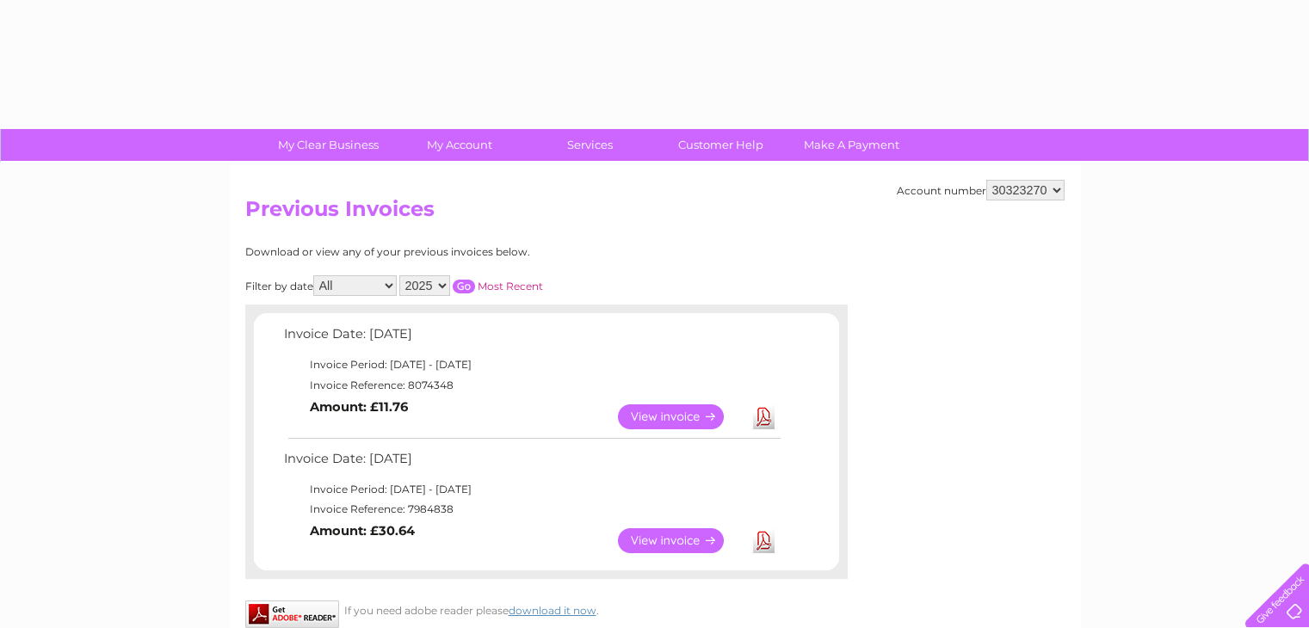 Image resolution: width=1309 pixels, height=628 pixels. What do you see at coordinates (531, 509) in the screenshot?
I see `td: Invoice Reference: 7984838` at bounding box center [531, 509].